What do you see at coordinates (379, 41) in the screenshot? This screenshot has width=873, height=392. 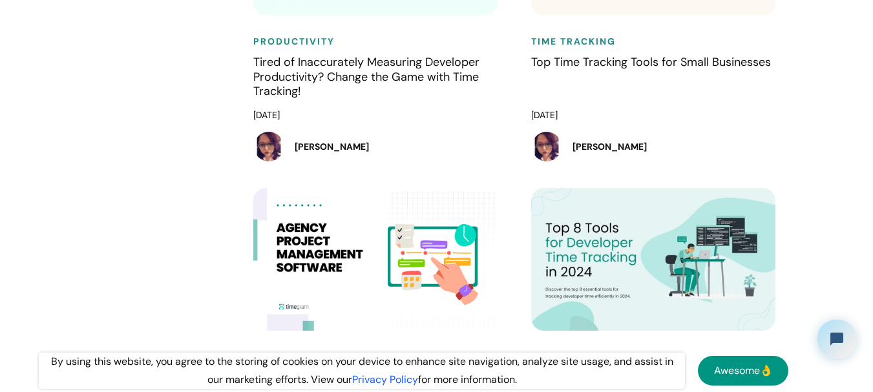 I see `h6: Productivity` at bounding box center [379, 41].